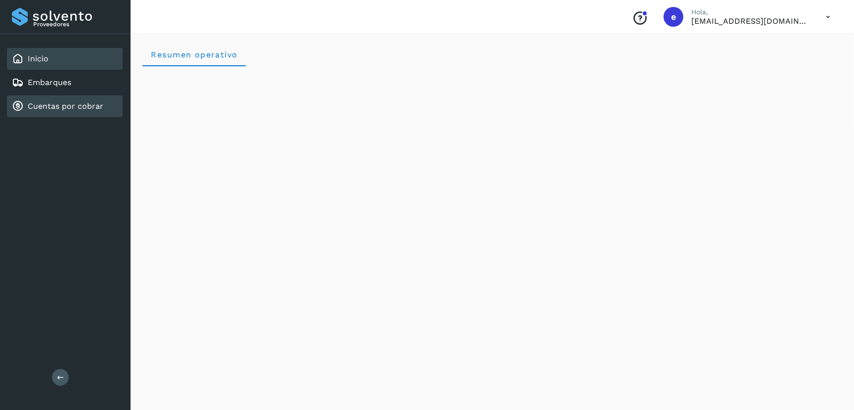  I want to click on div: Cuentas por cobrar, so click(65, 106).